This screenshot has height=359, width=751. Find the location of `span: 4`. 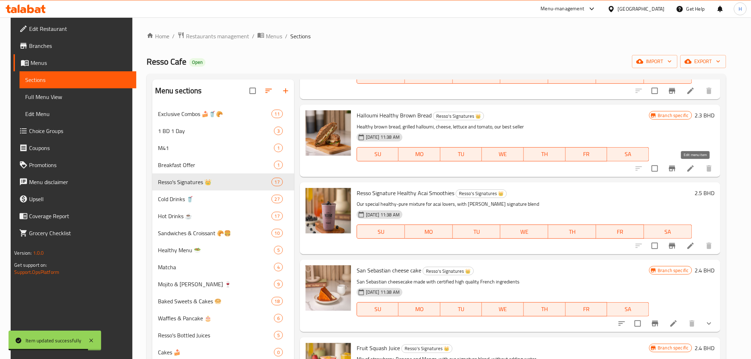

span: 4 is located at coordinates (278, 267).